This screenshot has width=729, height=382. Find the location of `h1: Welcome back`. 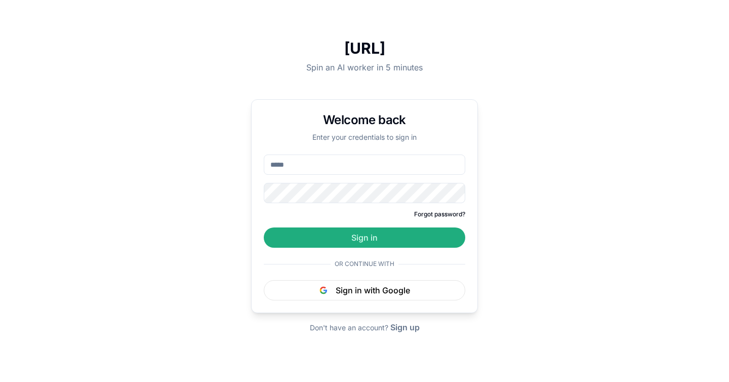

h1: Welcome back is located at coordinates (365, 120).